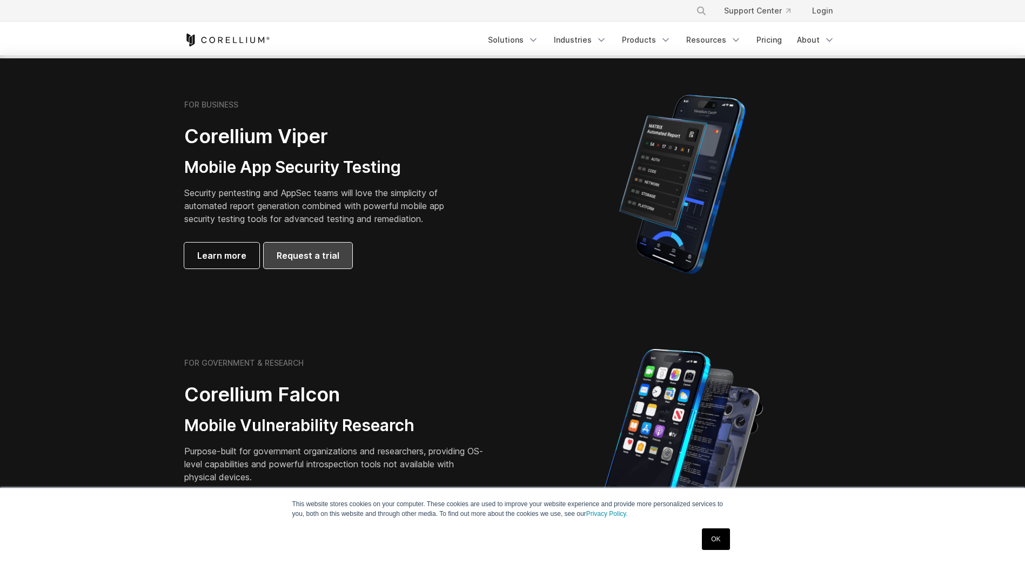 The width and height of the screenshot is (1025, 564). Describe the element at coordinates (822, 11) in the screenshot. I see `a: Login` at that location.